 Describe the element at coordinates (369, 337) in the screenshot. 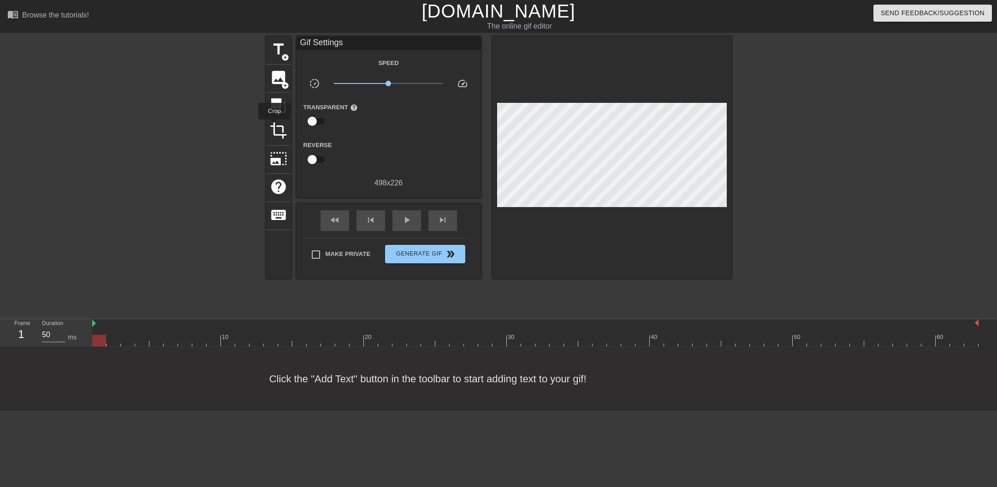

I see `div: 20` at that location.